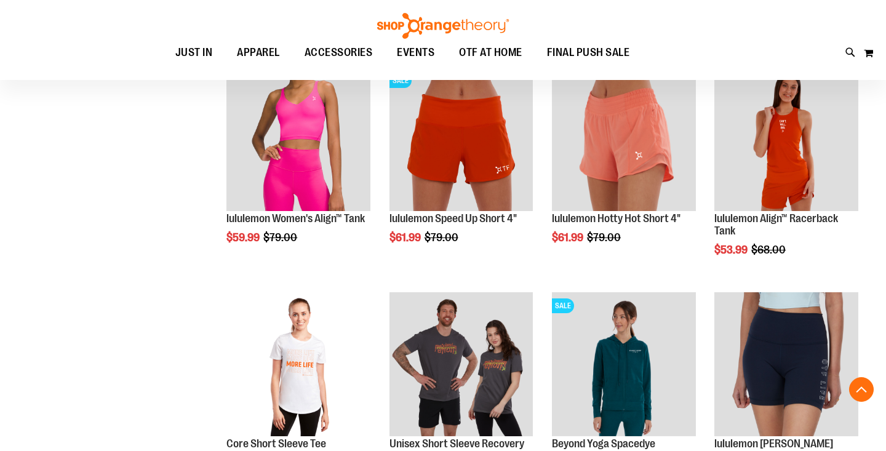  I want to click on span: OTF AT HOME, so click(490, 52).